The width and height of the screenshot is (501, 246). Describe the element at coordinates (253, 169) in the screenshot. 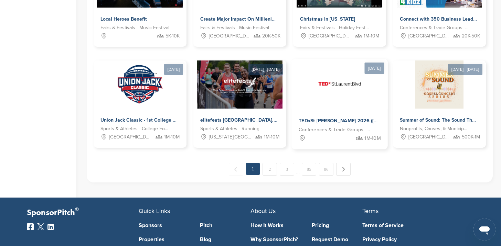

I see `em: 1` at that location.